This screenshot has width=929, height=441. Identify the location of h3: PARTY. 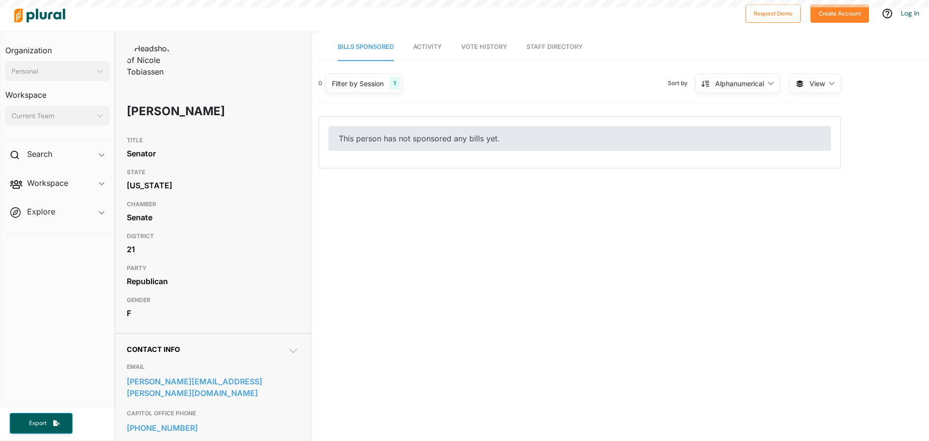
(213, 268).